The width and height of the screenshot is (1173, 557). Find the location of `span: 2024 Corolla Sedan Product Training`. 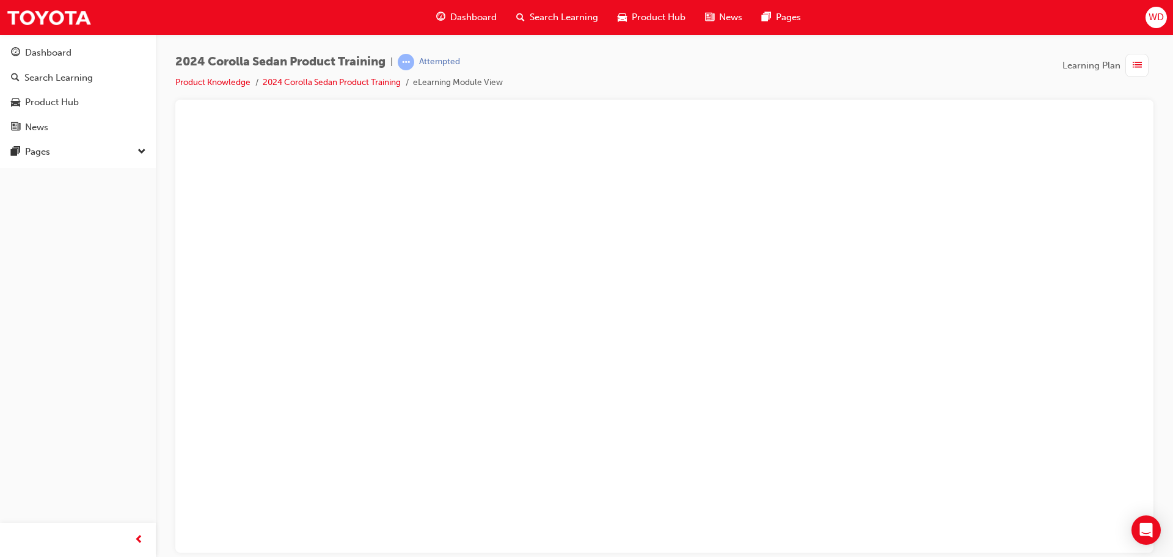

span: 2024 Corolla Sedan Product Training is located at coordinates (280, 62).